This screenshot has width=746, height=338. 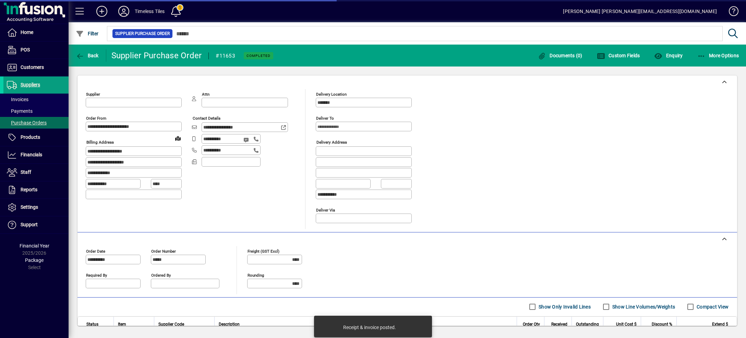 What do you see at coordinates (171, 324) in the screenshot?
I see `span: Supplier Code` at bounding box center [171, 324].